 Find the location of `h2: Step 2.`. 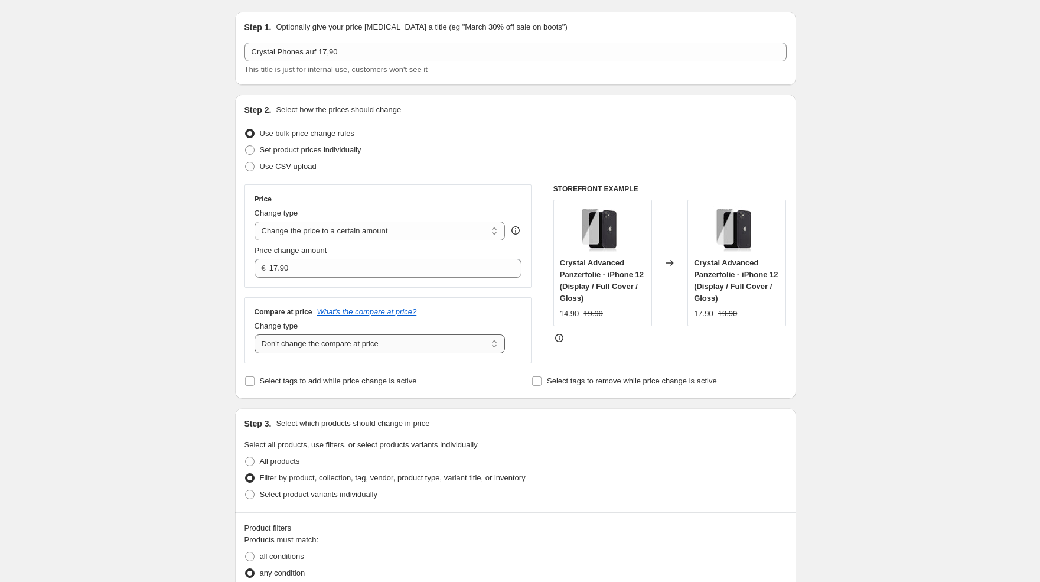

h2: Step 2. is located at coordinates (258, 110).